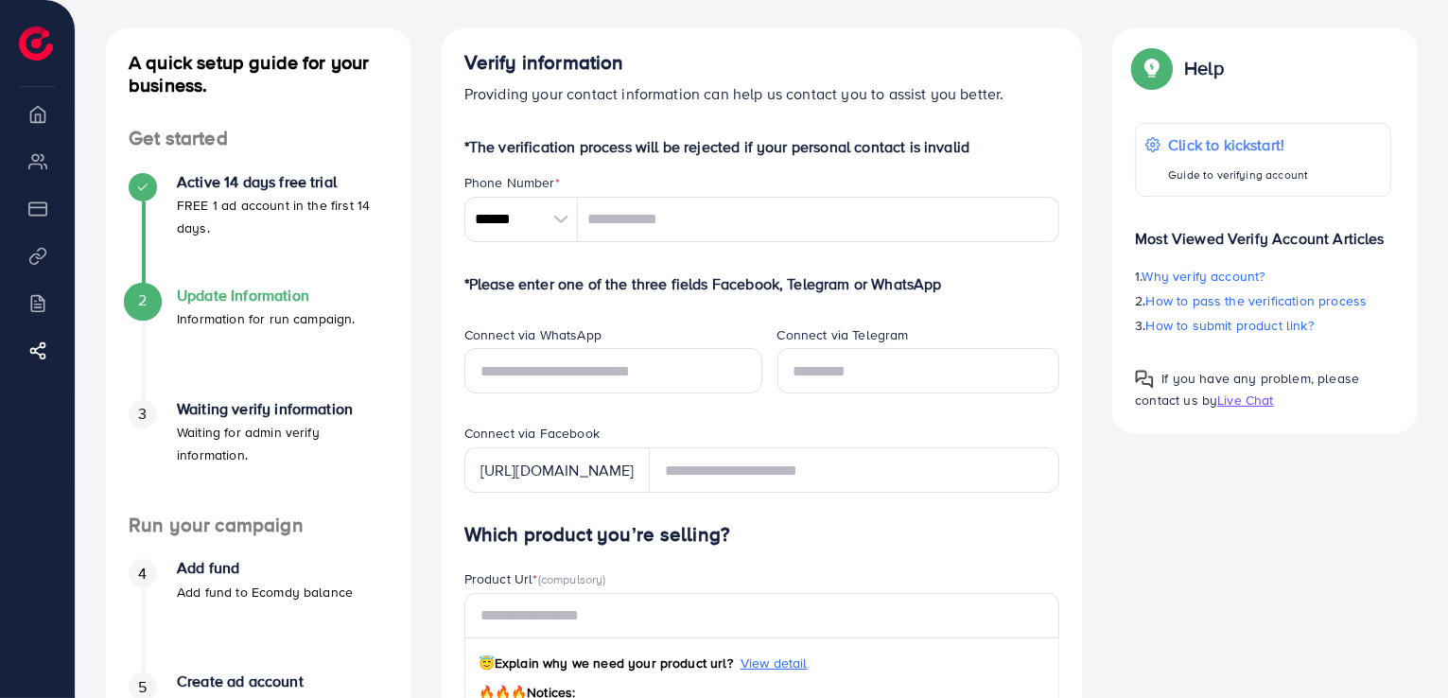 This screenshot has height=698, width=1448. Describe the element at coordinates (258, 525) in the screenshot. I see `h4: Run your campaign` at that location.